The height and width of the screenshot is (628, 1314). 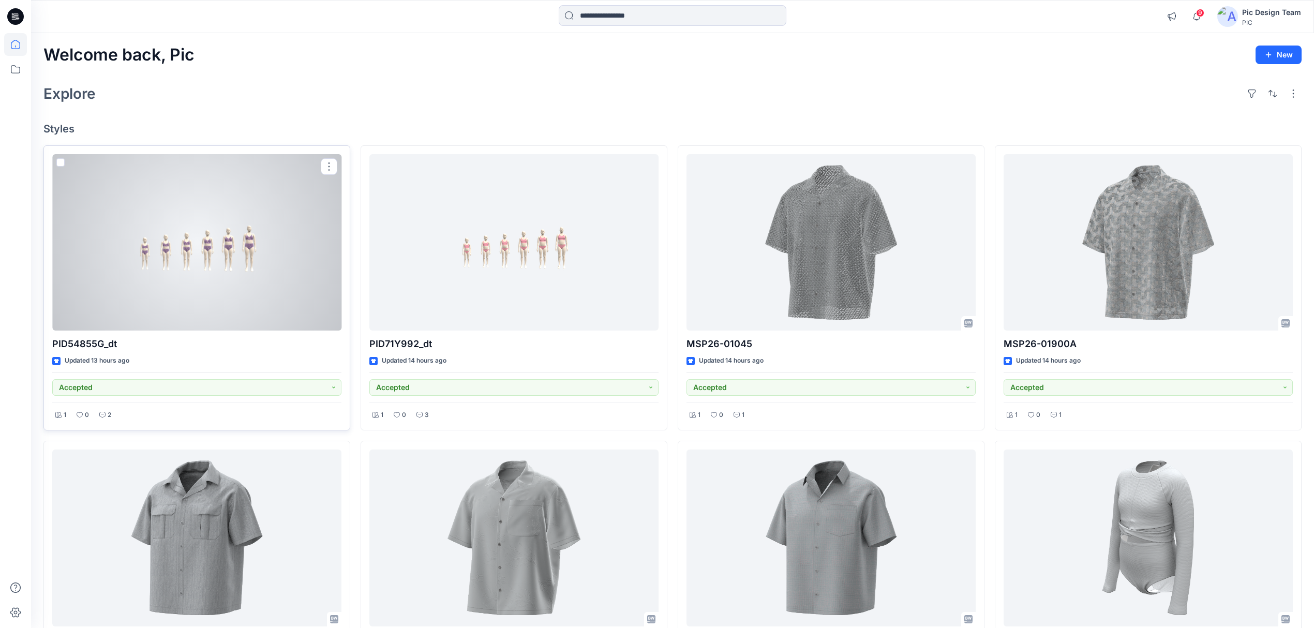 I want to click on a: PID54855G_dt, so click(x=197, y=243).